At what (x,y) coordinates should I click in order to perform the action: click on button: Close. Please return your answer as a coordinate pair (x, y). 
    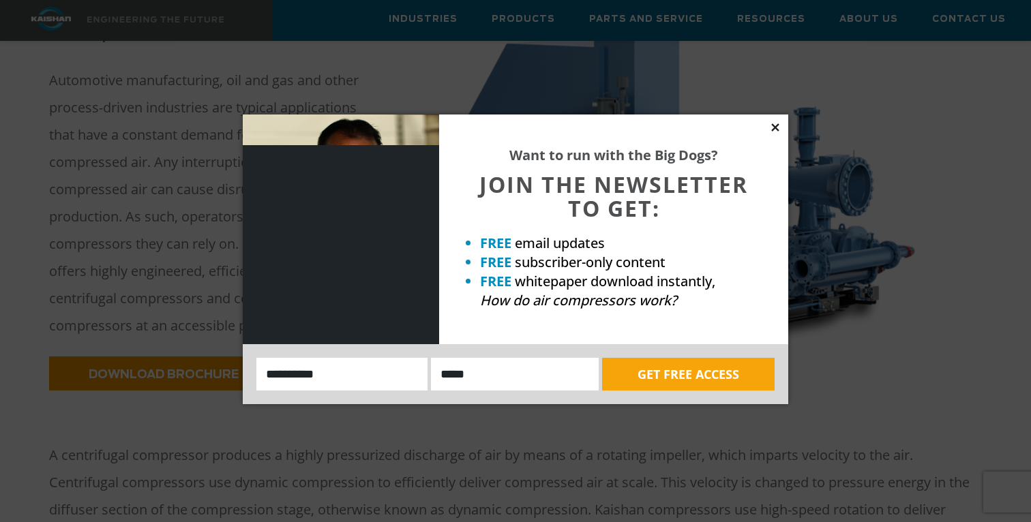
    Looking at the image, I should click on (775, 127).